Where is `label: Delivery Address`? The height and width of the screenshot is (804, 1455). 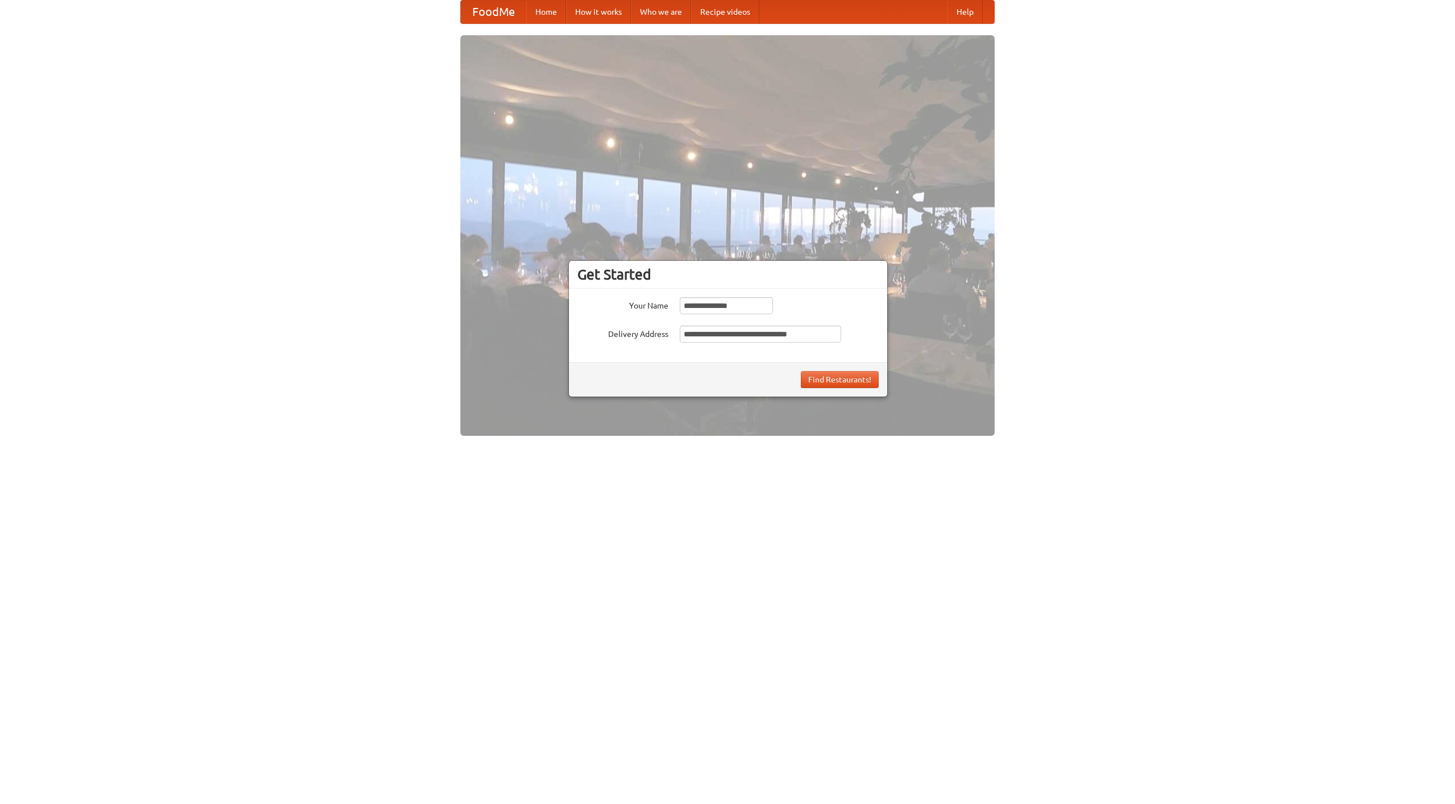
label: Delivery Address is located at coordinates (623, 333).